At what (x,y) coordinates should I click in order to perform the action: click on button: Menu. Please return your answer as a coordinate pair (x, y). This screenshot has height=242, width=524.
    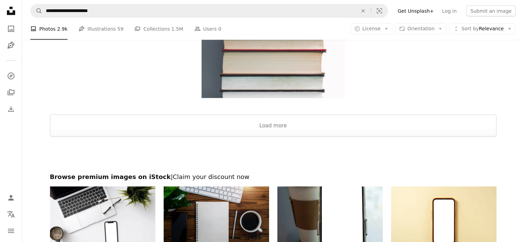
    Looking at the image, I should click on (11, 231).